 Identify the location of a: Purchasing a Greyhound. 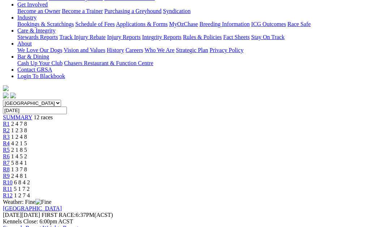
(133, 11).